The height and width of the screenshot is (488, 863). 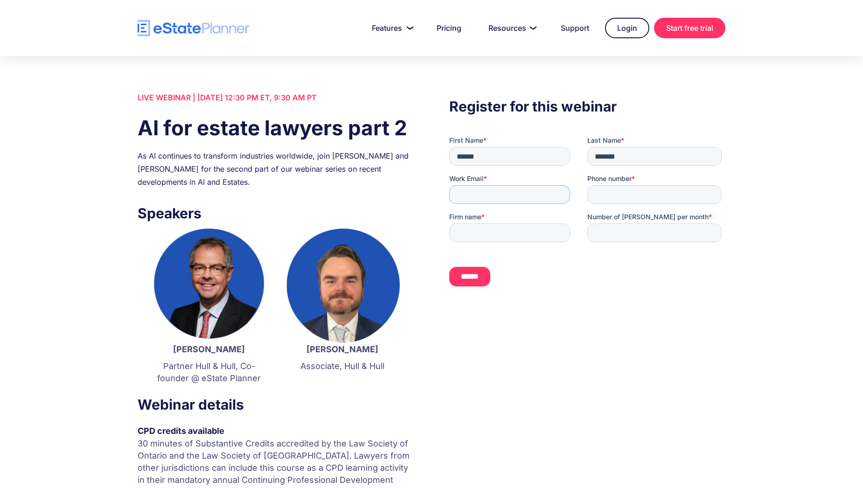 I want to click on a: Support, so click(x=575, y=28).